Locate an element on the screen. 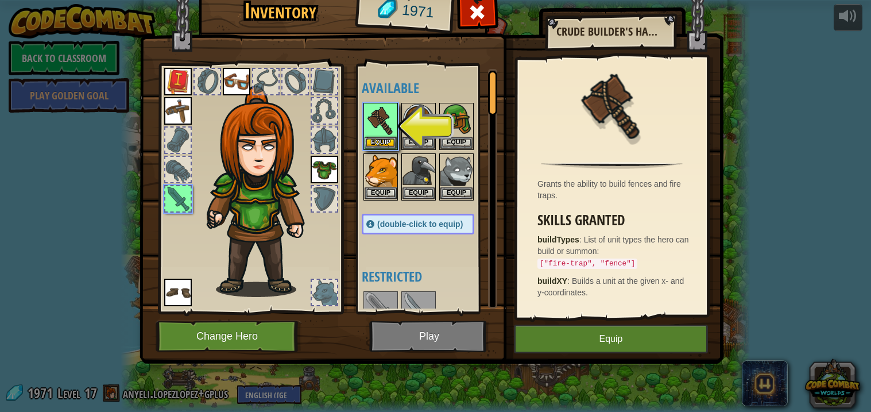  img: hr.png is located at coordinates (611, 165).